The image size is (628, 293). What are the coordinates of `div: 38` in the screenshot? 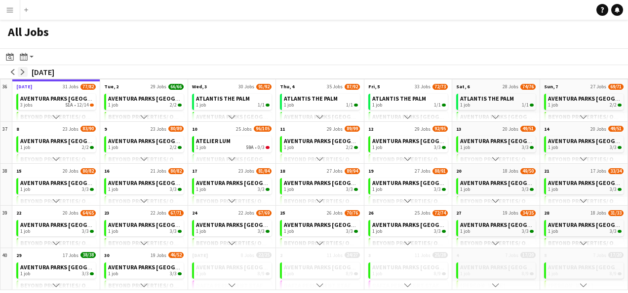 It's located at (6, 185).